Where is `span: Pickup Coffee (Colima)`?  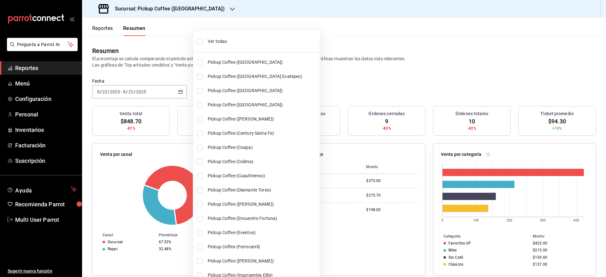 span: Pickup Coffee (Colima) is located at coordinates (262, 162).